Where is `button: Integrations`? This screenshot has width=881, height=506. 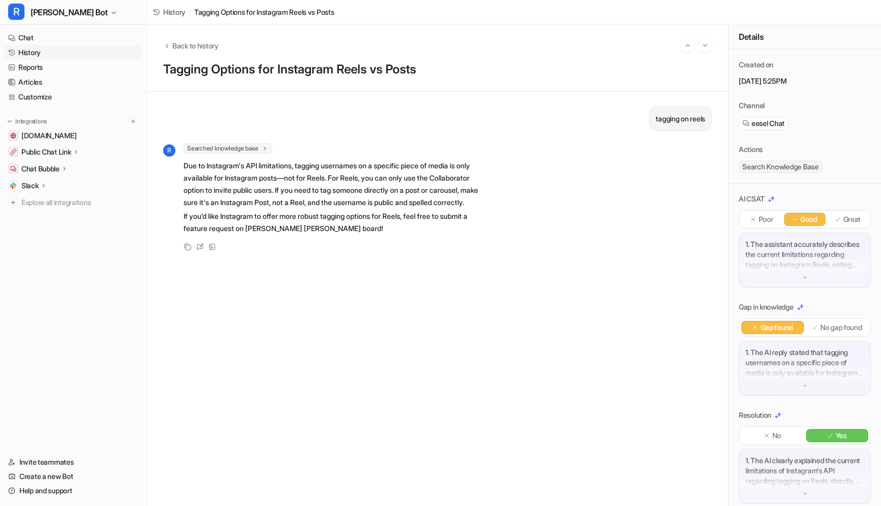
button: Integrations is located at coordinates (27, 121).